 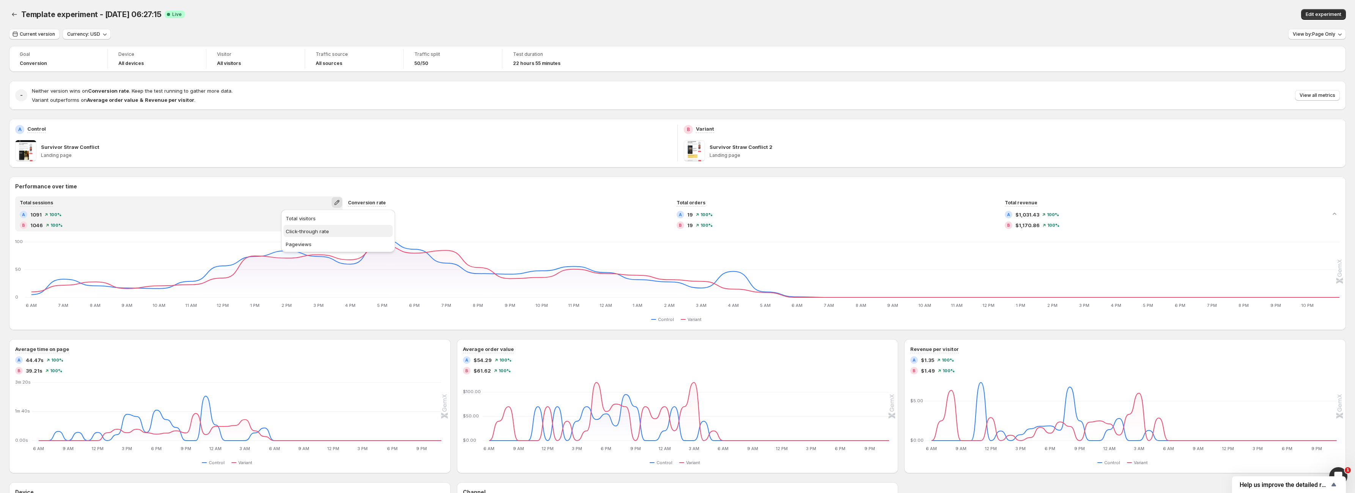 What do you see at coordinates (705, 129) in the screenshot?
I see `p: Variant` at bounding box center [705, 129].